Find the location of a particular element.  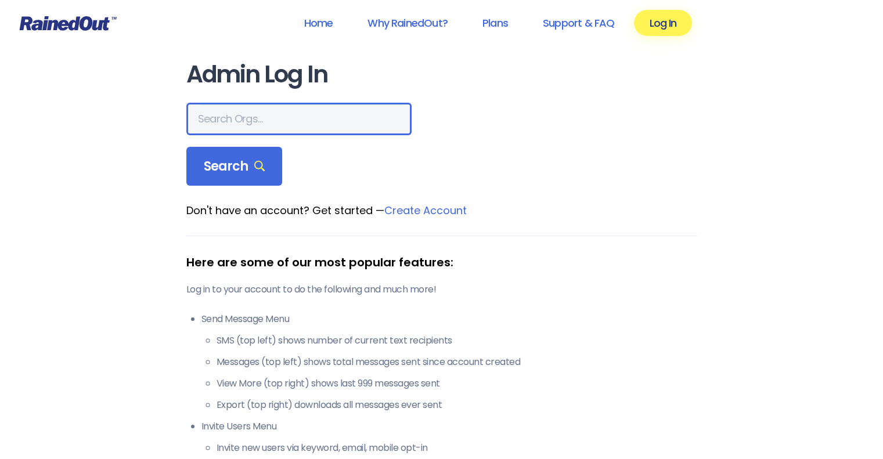

div: Here are some of our most popular features: is located at coordinates (442, 262).